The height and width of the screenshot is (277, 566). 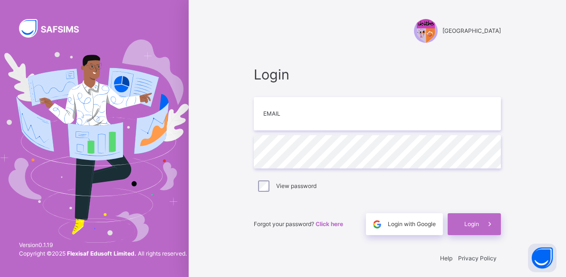 I want to click on strong: Flexisaf Edusoft Limited., so click(x=102, y=253).